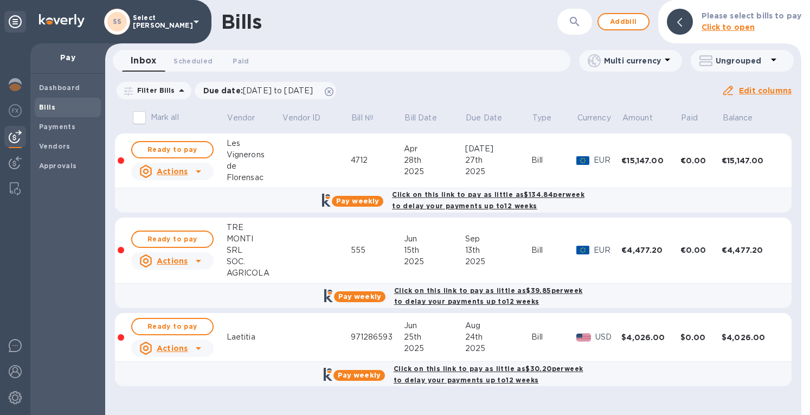 Image resolution: width=810 pixels, height=415 pixels. I want to click on div: 28th, so click(434, 160).